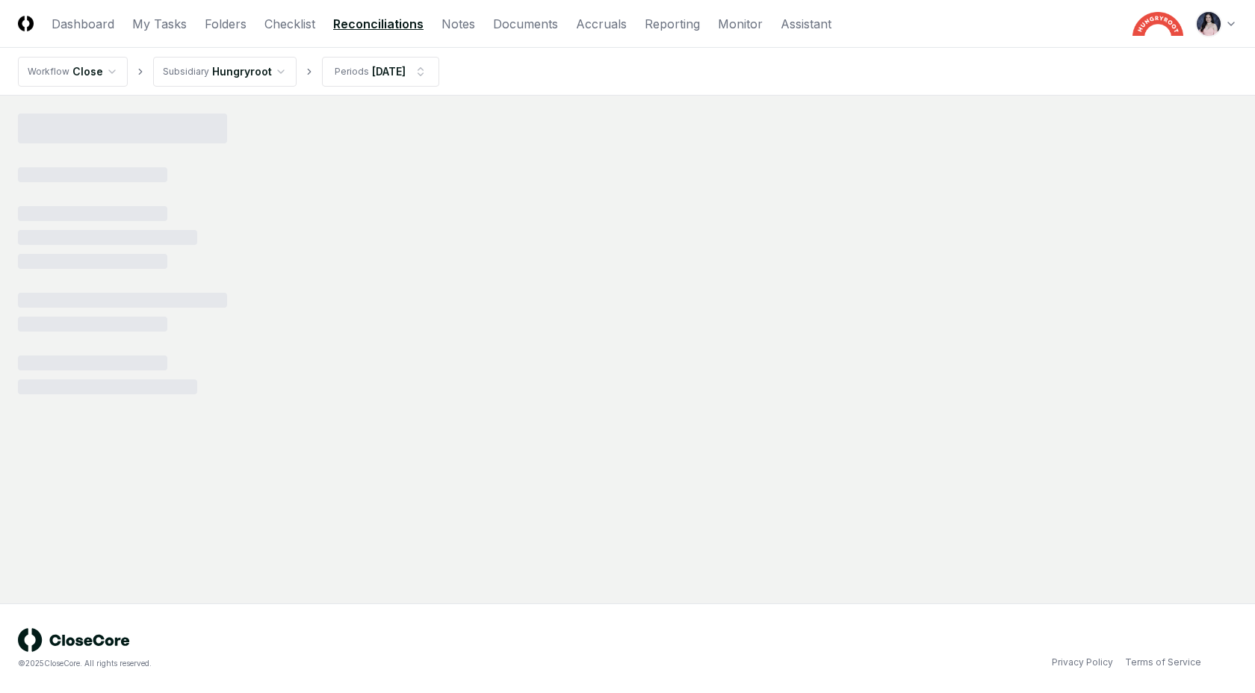  I want to click on a: Reporting, so click(672, 24).